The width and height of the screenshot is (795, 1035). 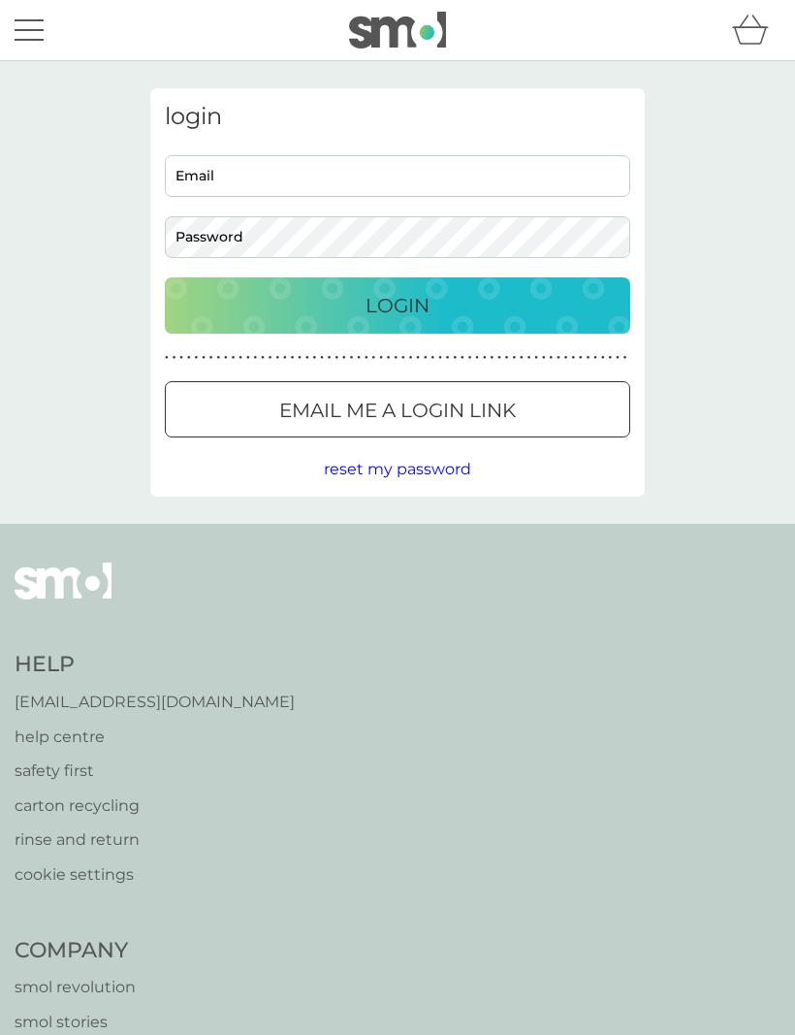 What do you see at coordinates (118, 987) in the screenshot?
I see `p: smol revolution` at bounding box center [118, 987].